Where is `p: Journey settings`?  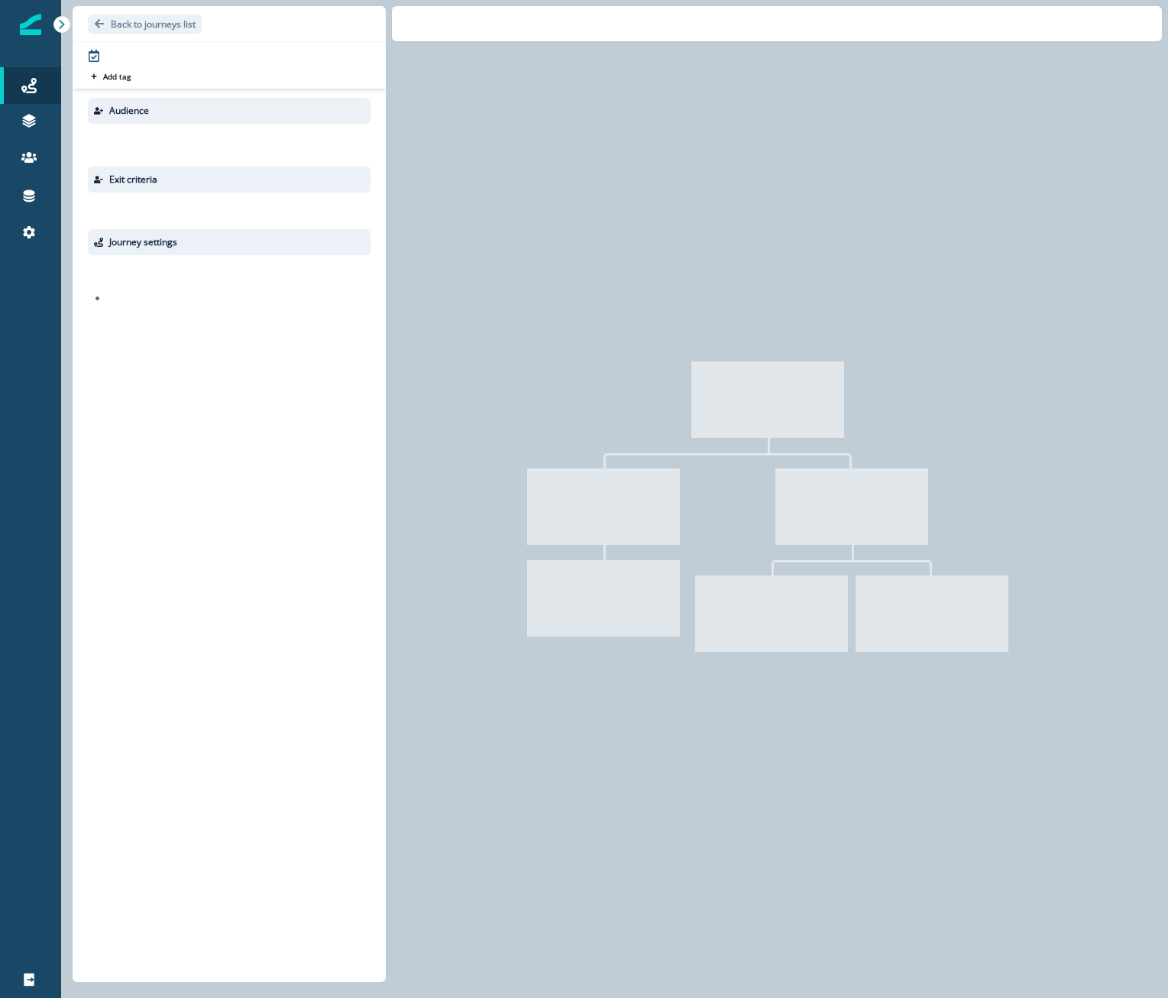 p: Journey settings is located at coordinates (143, 242).